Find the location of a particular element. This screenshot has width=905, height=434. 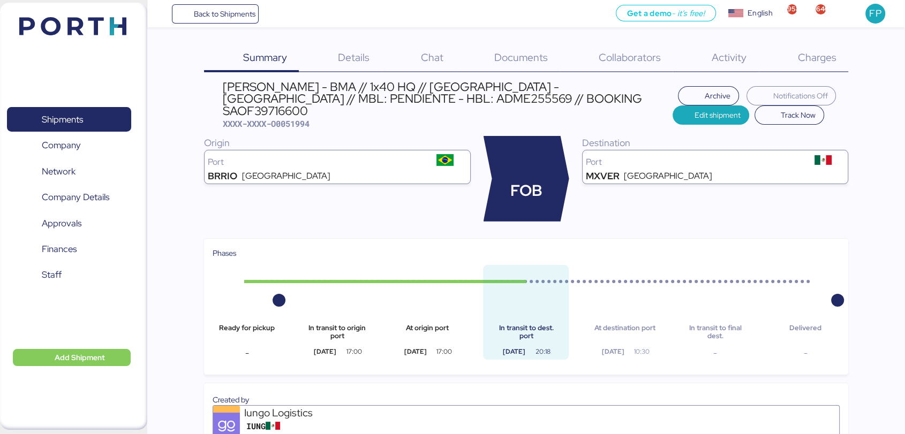

span: Notifications Off is located at coordinates (800, 96).